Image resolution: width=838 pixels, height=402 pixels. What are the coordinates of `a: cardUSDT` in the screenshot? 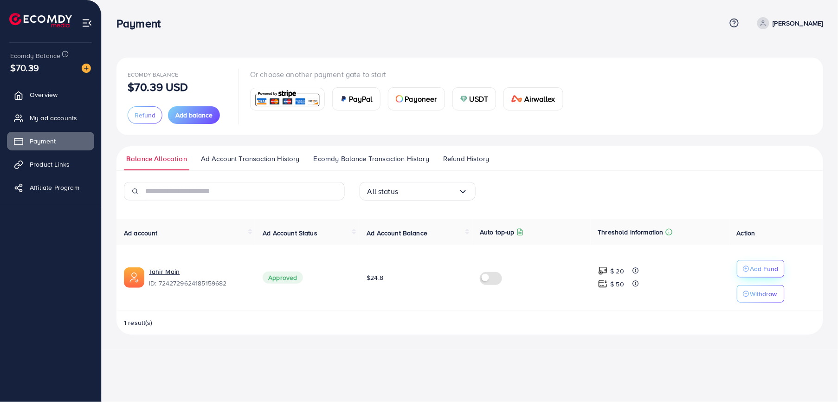 It's located at (474, 99).